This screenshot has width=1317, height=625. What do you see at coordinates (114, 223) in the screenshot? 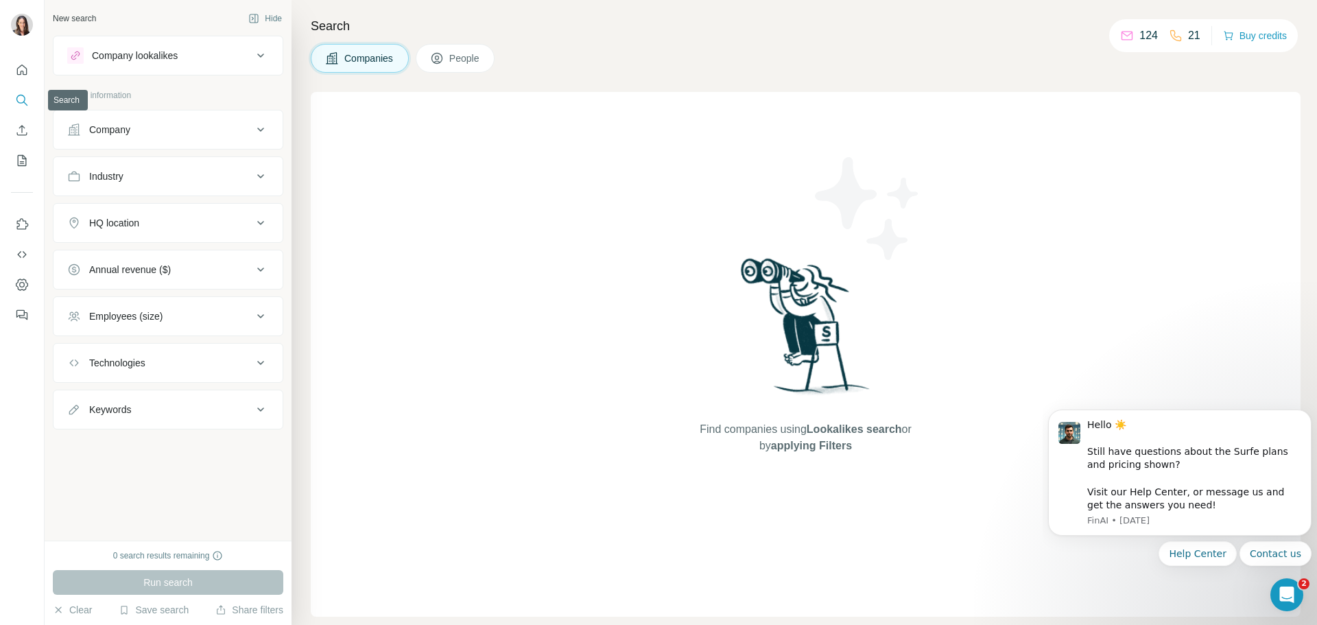
I see `div: HQ location` at bounding box center [114, 223].